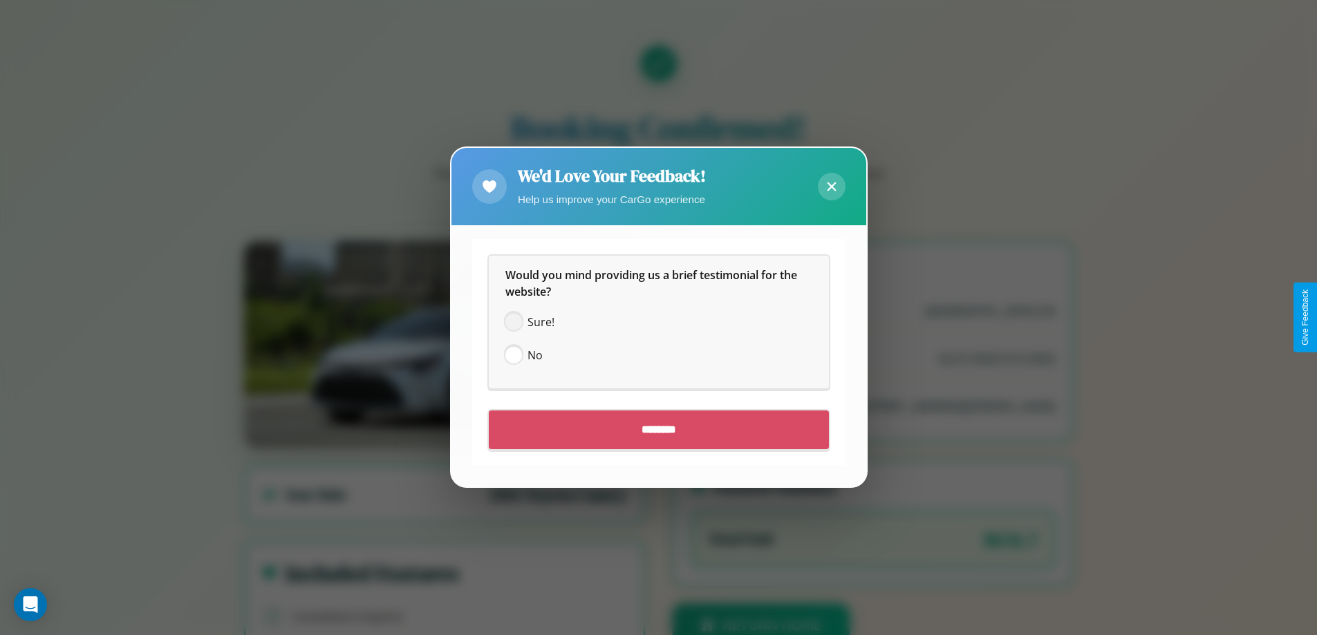  I want to click on span: Would you mind providing us a brief testimonial for the website?, so click(653, 284).